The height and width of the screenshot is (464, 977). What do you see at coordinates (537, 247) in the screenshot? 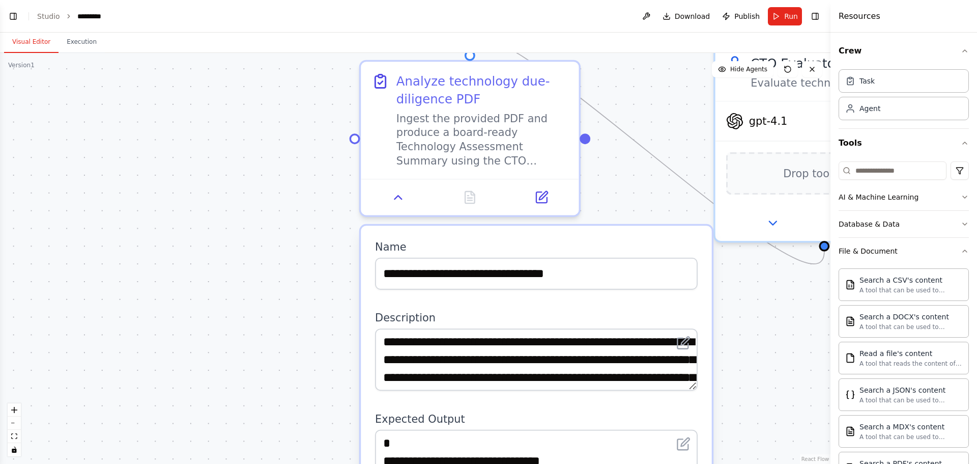
I see `label: Name` at bounding box center [537, 247].